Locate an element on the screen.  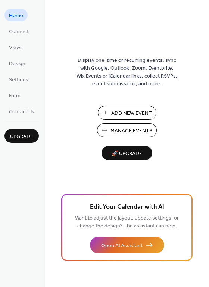
button: Manage Events is located at coordinates (127, 130).